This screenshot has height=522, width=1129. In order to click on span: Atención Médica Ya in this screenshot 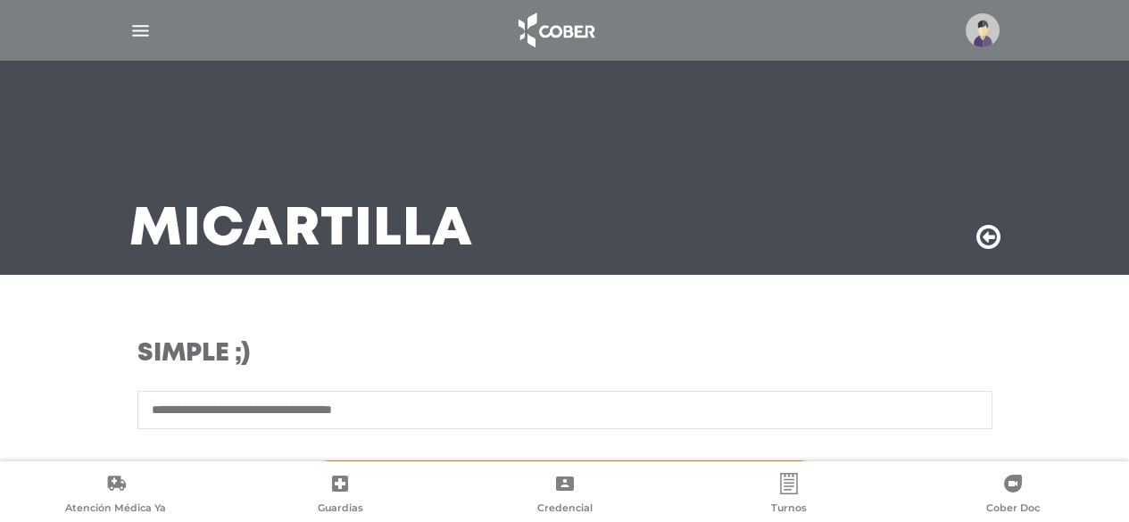, I will do `click(115, 509)`.